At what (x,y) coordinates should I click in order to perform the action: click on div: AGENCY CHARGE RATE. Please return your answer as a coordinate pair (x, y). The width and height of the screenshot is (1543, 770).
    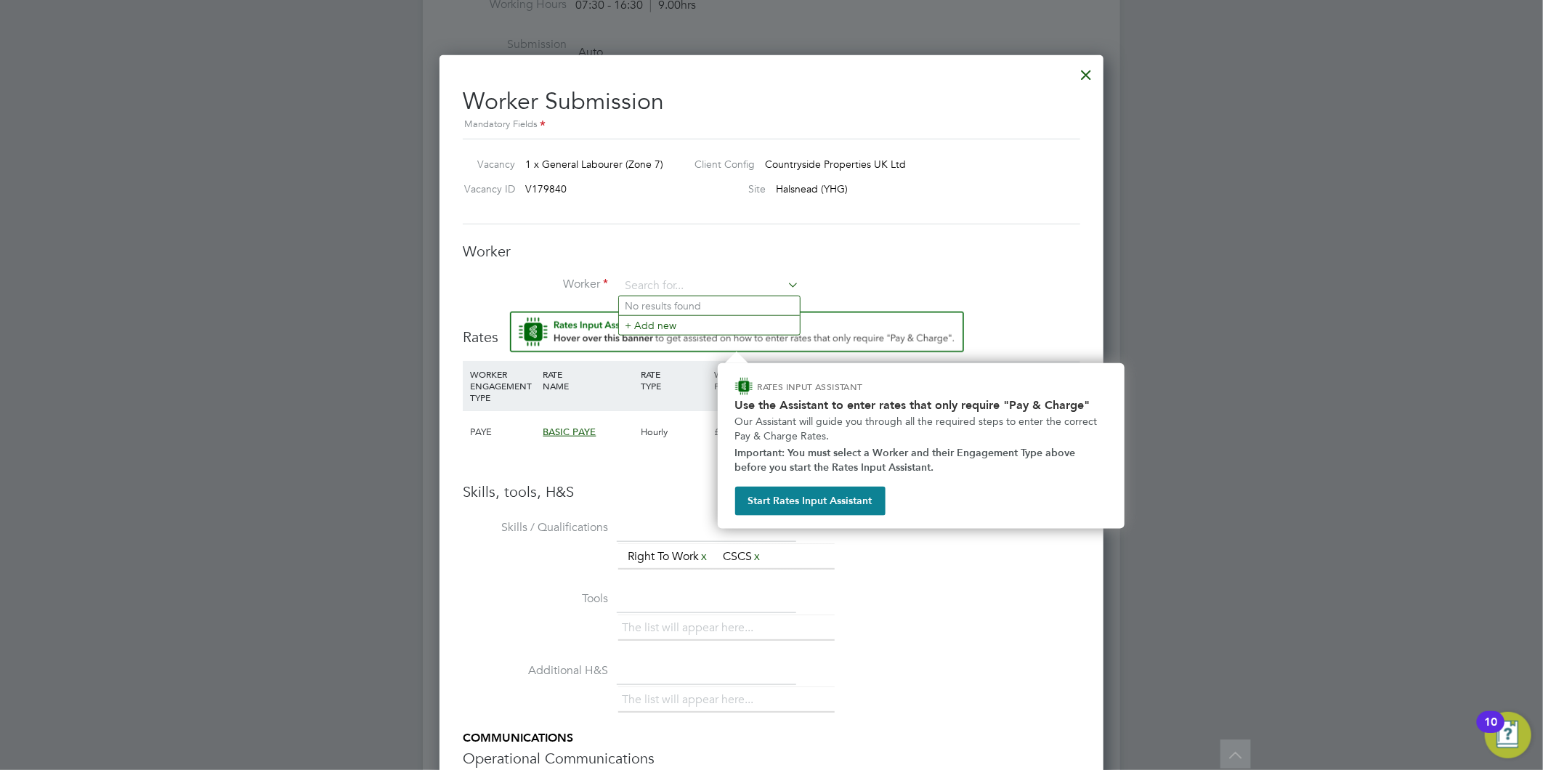
    Looking at the image, I should click on (1040, 386).